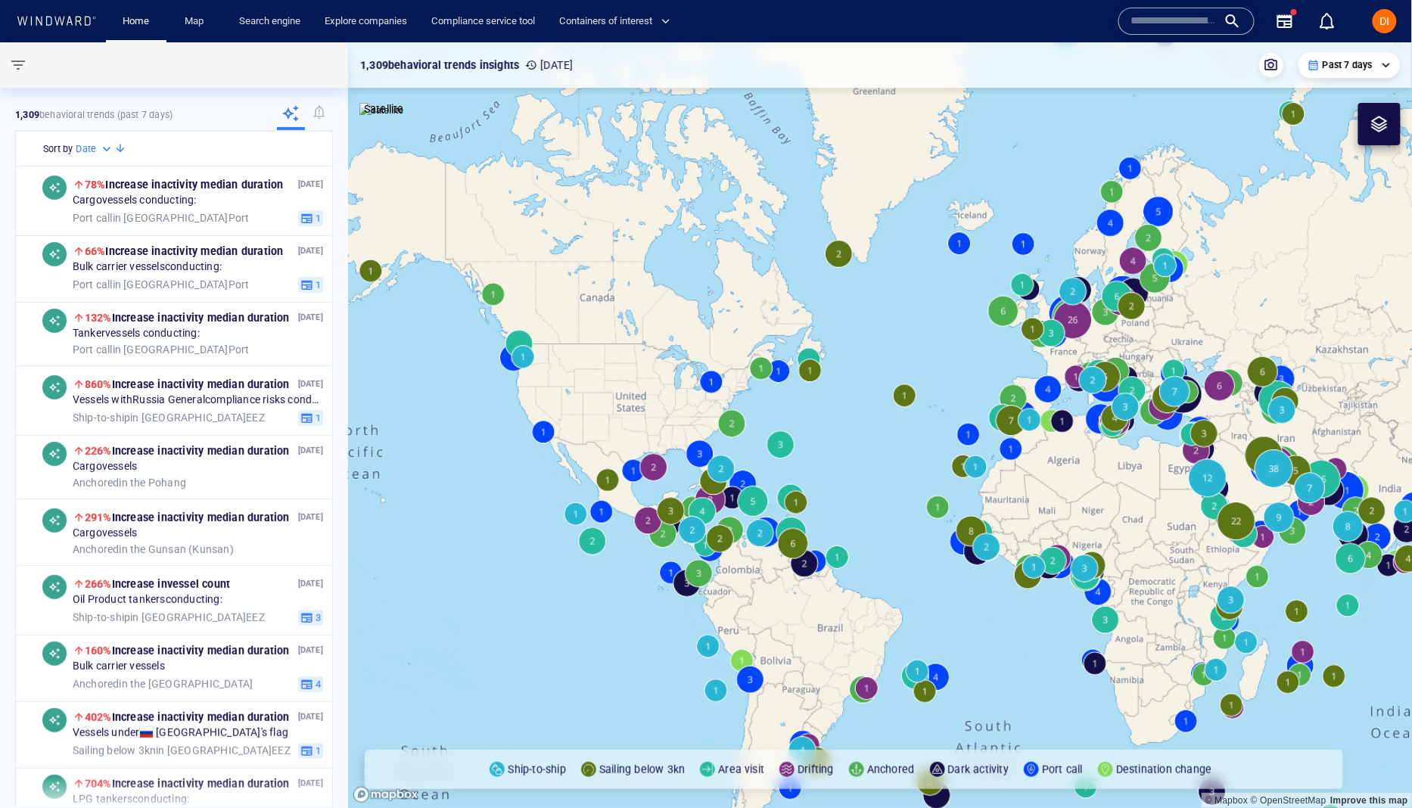 Image resolution: width=1412 pixels, height=808 pixels. Describe the element at coordinates (197, 21) in the screenshot. I see `button: Map` at that location.